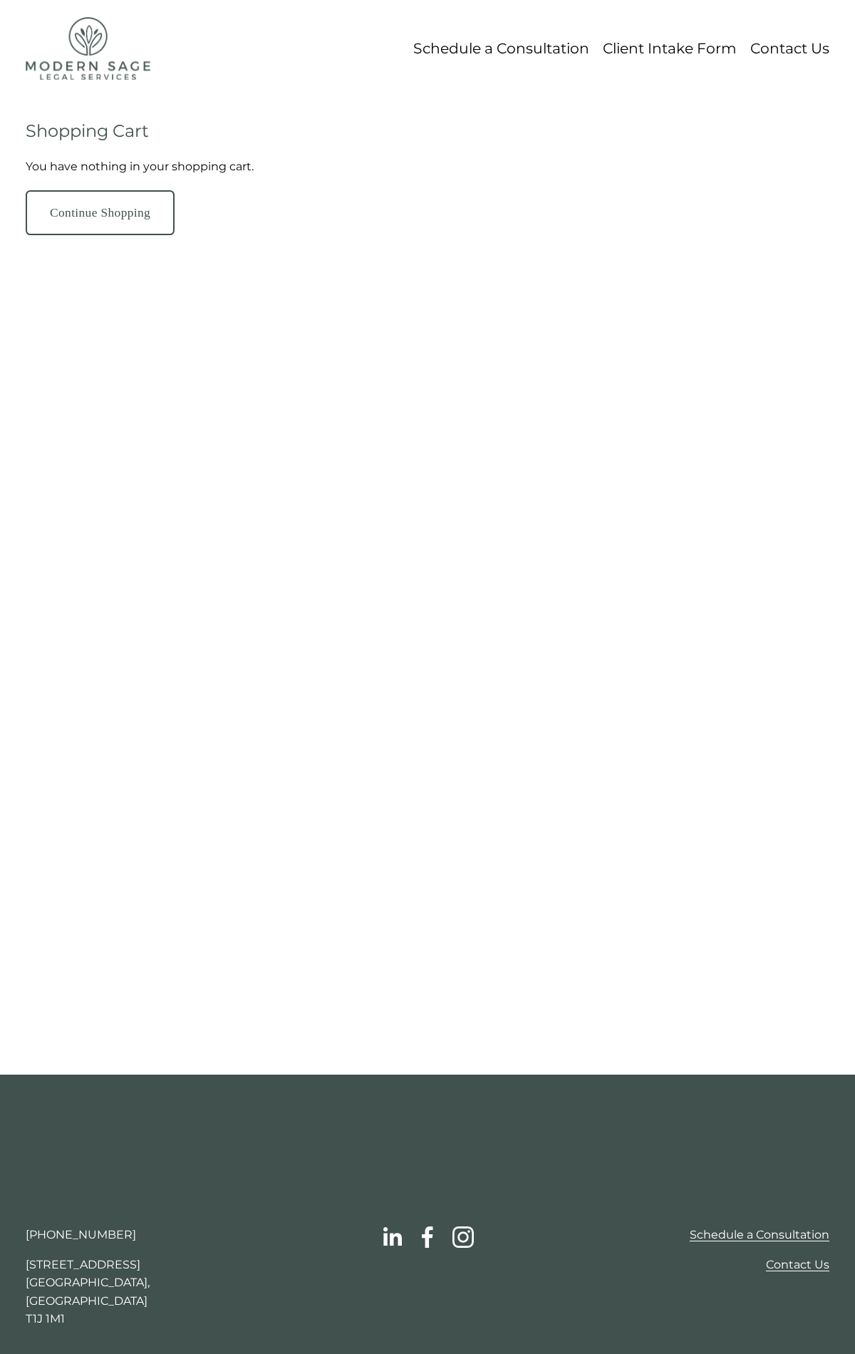  Describe the element at coordinates (100, 212) in the screenshot. I see `a: Continue Shopping` at that location.